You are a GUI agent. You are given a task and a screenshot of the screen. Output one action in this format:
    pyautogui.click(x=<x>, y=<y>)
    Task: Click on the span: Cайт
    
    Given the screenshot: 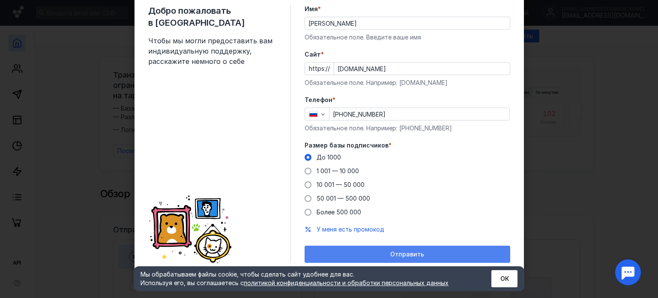 What is the action you would take?
    pyautogui.click(x=313, y=54)
    